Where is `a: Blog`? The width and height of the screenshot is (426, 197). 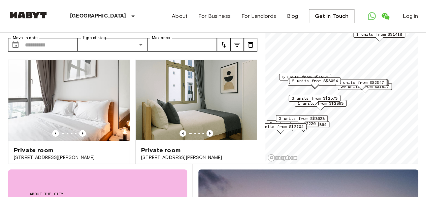
a: Blog is located at coordinates (293, 16).